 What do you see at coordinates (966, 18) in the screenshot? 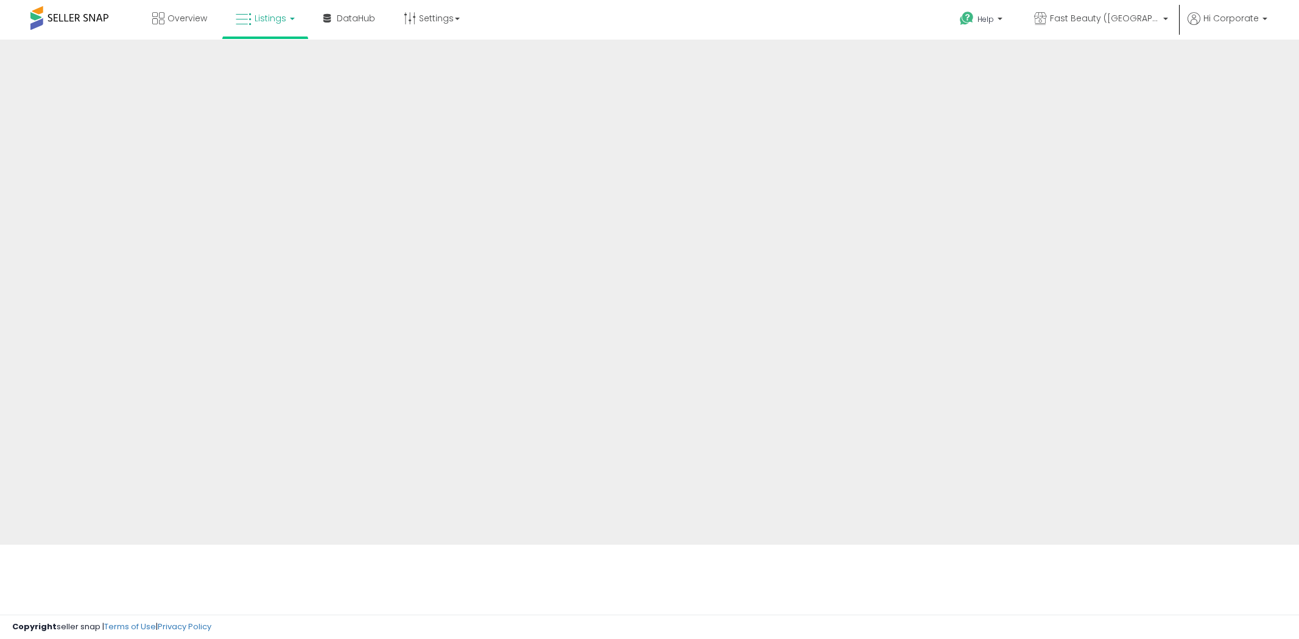
I see `i: Get Help` at bounding box center [966, 18].